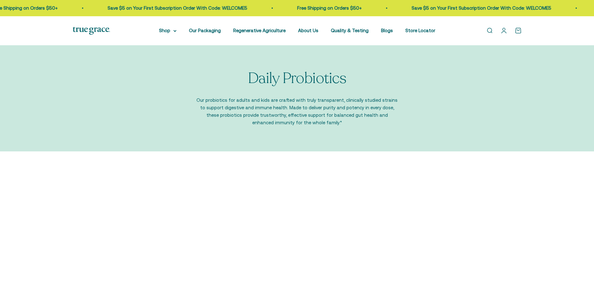 The width and height of the screenshot is (594, 295). What do you see at coordinates (421, 30) in the screenshot?
I see `a: Store Locator` at bounding box center [421, 30].